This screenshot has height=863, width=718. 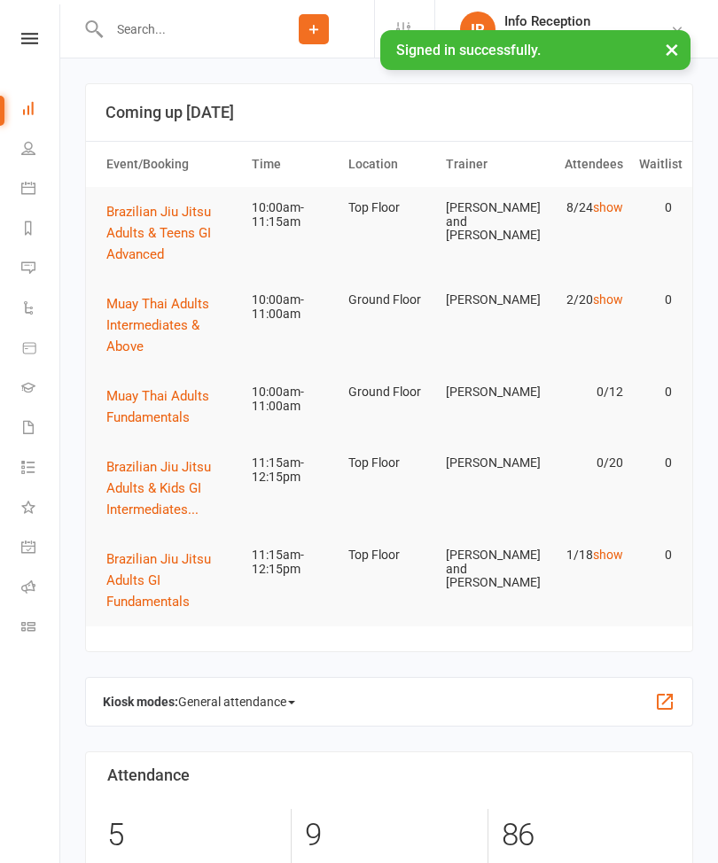 I want to click on button: Brazilian Jiu Jitsu Adults & Kids GI Intermediates..., so click(x=171, y=488).